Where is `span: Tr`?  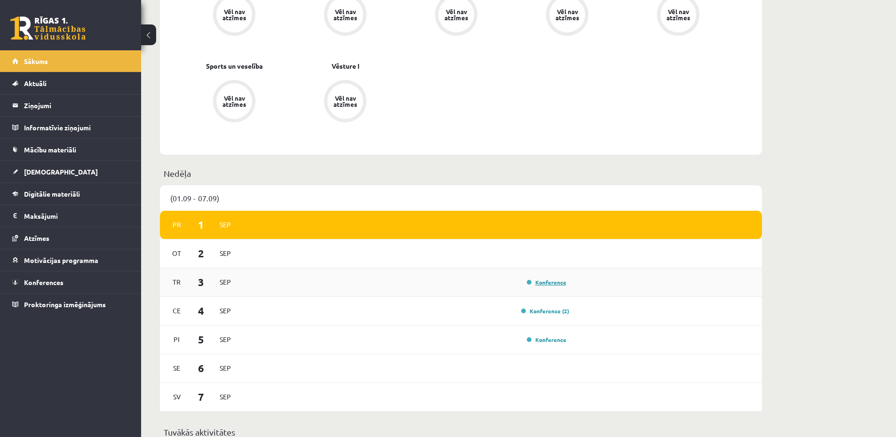 span: Tr is located at coordinates (177, 282).